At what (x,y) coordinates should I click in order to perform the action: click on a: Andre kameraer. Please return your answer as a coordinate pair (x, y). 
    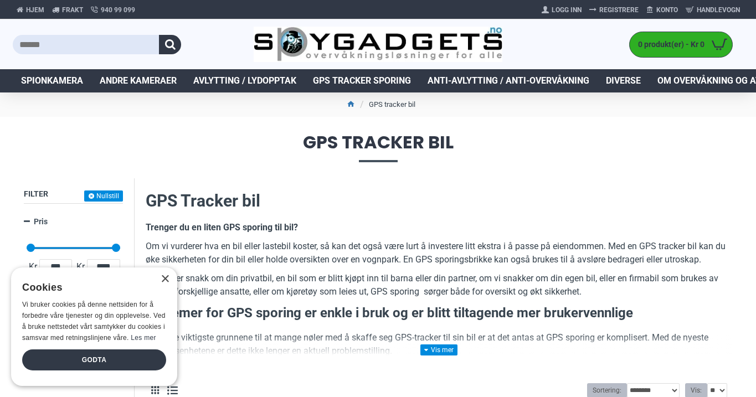
    Looking at the image, I should click on (138, 81).